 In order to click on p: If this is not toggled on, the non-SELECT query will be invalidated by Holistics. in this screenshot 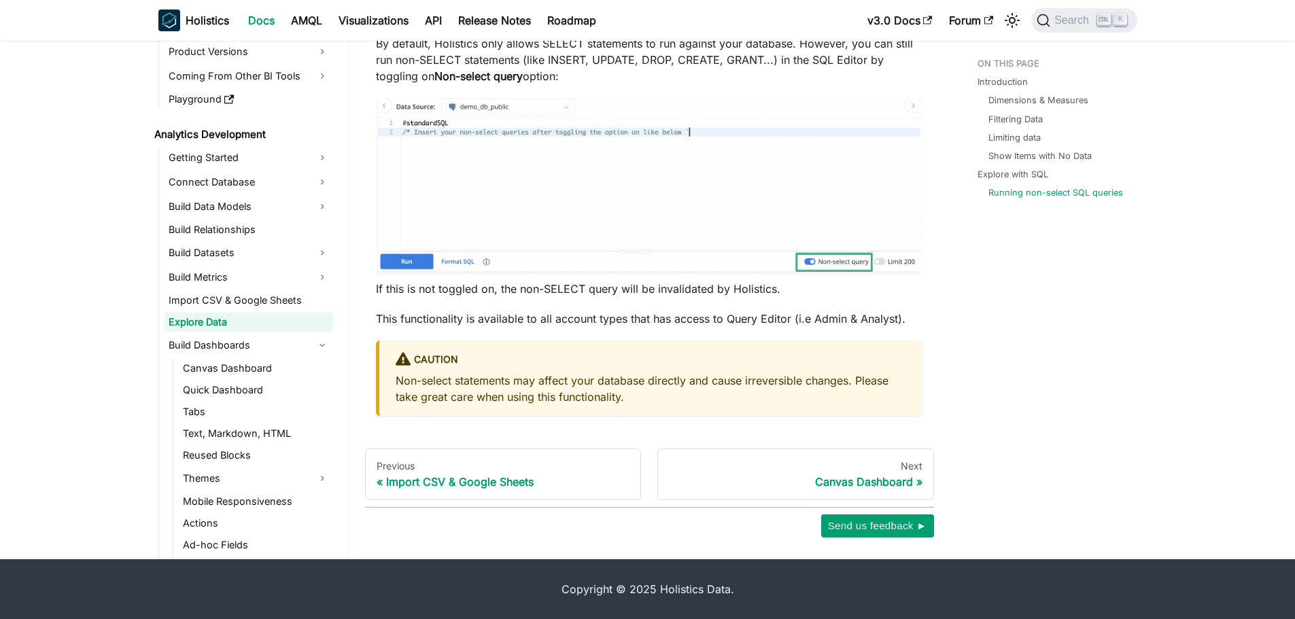, I will do `click(649, 289)`.